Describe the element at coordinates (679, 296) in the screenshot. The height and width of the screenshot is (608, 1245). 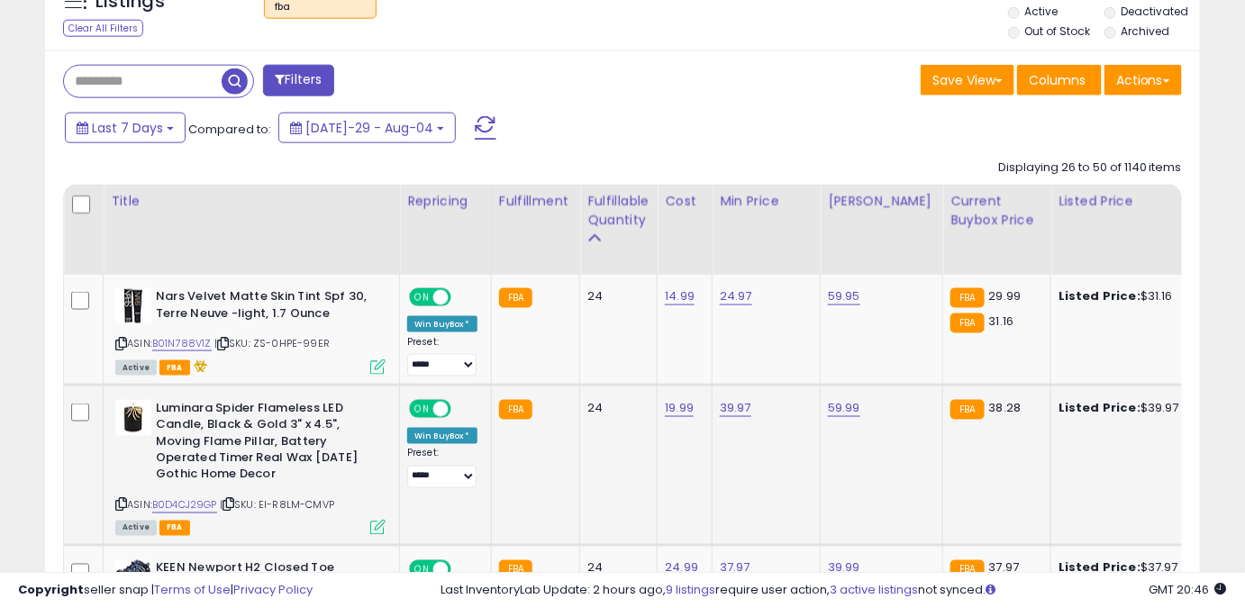
I see `a: 14.99` at that location.